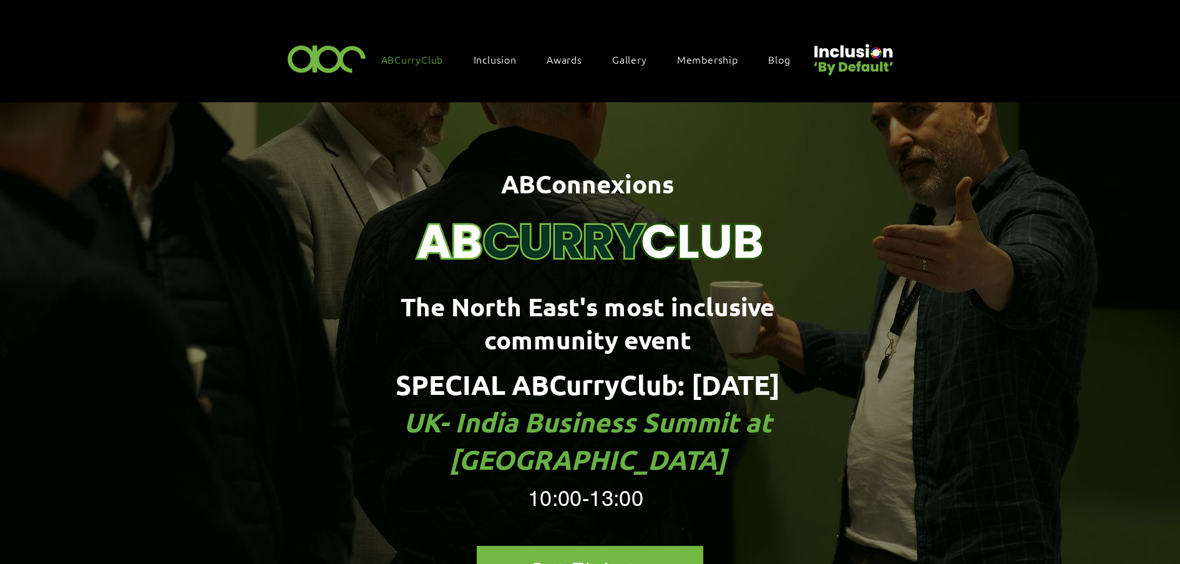  What do you see at coordinates (592, 59) in the screenshot?
I see `nav: Site` at bounding box center [592, 59].